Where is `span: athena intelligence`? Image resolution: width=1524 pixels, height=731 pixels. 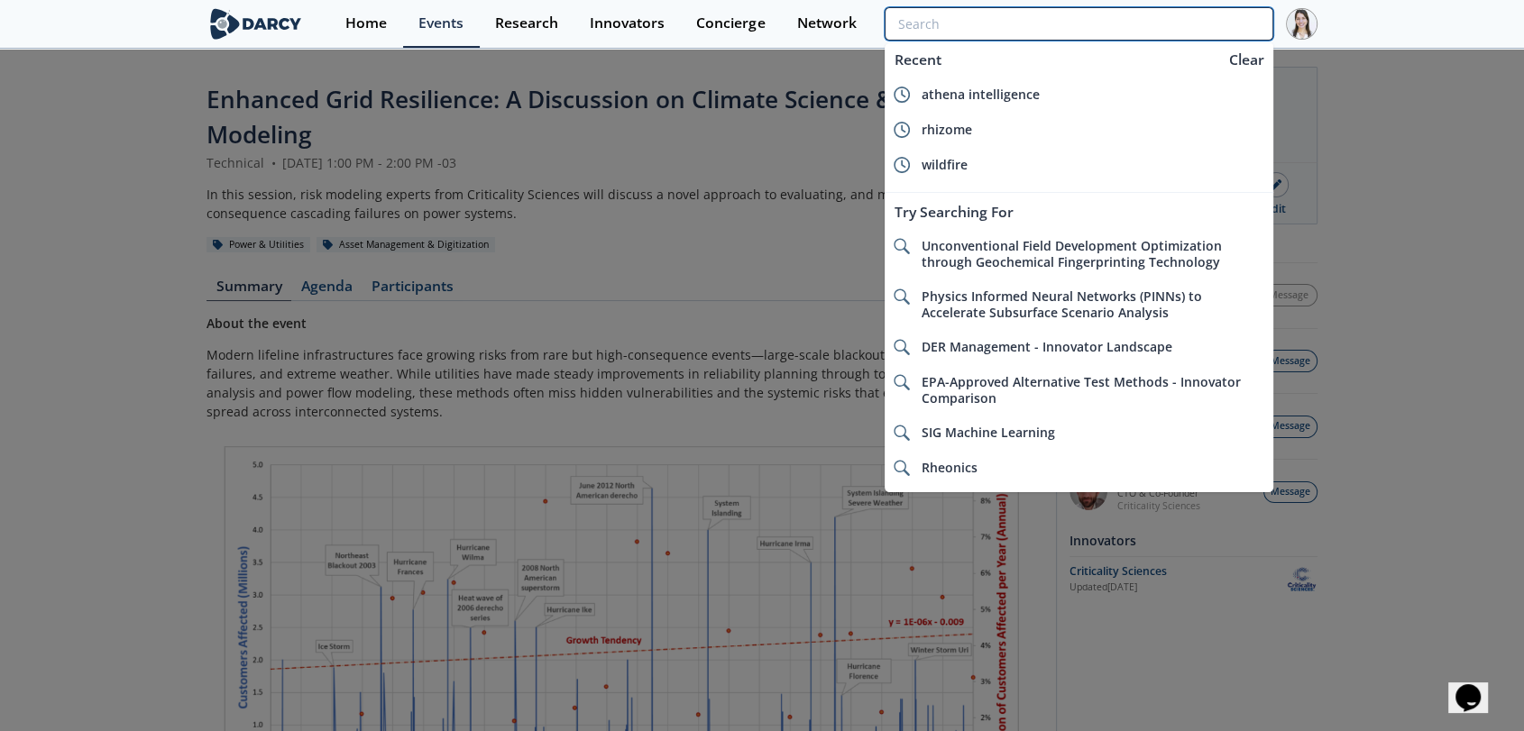 span: athena intelligence is located at coordinates (980, 94).